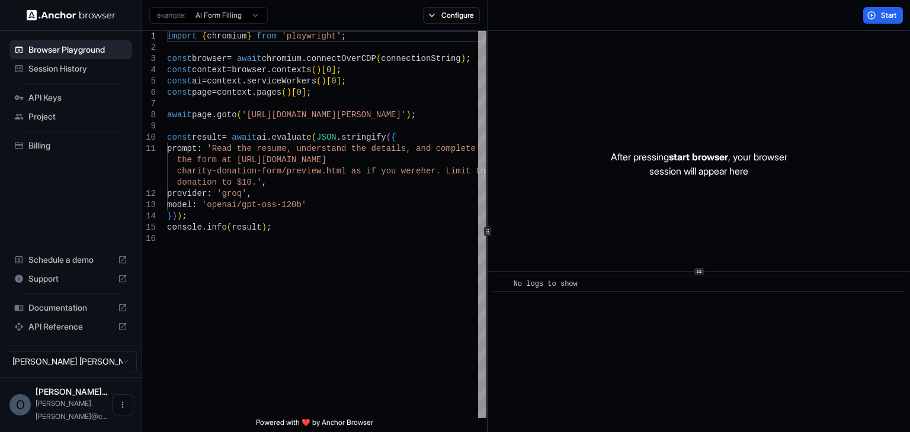 This screenshot has width=910, height=432. Describe the element at coordinates (149, 70) in the screenshot. I see `div: 4` at that location.